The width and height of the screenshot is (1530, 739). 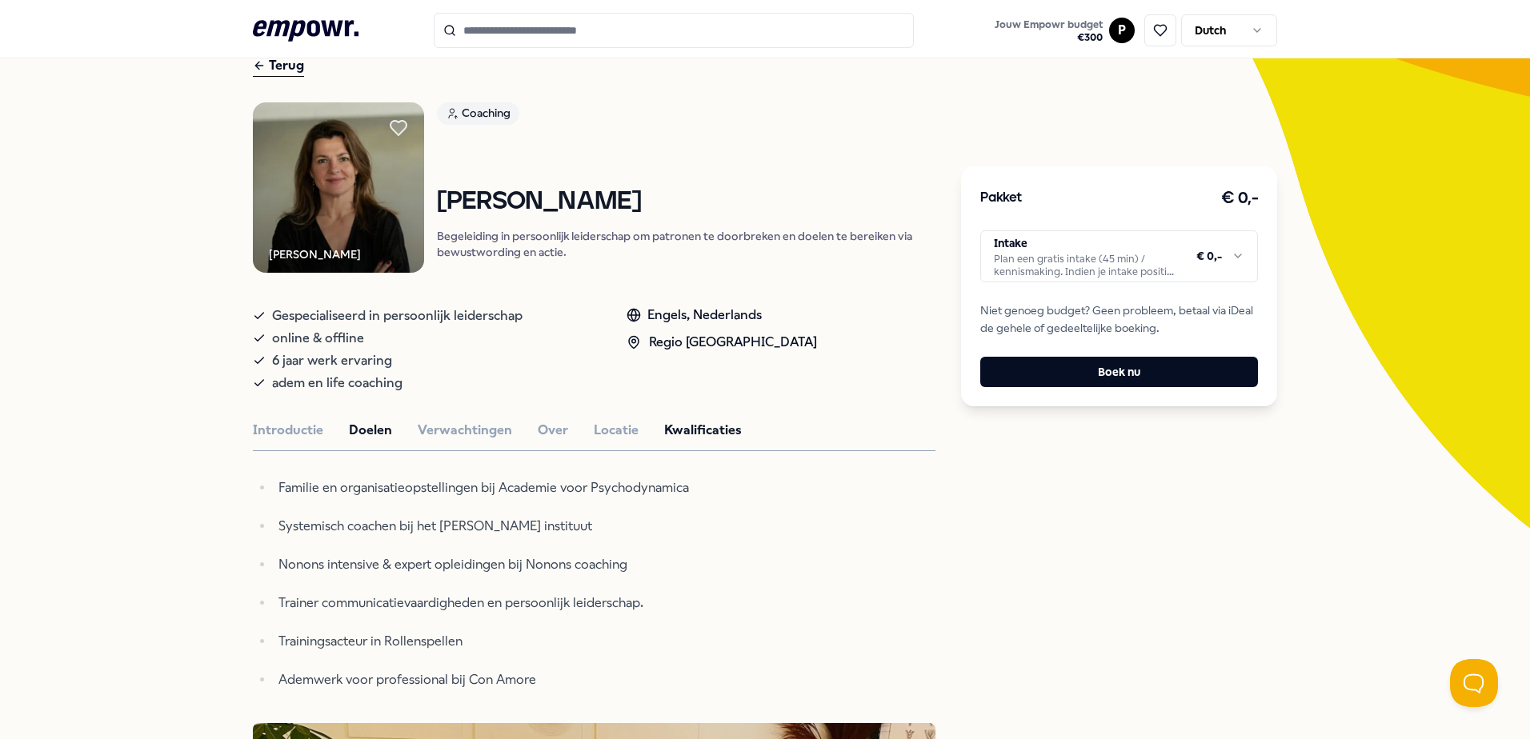 What do you see at coordinates (397, 316) in the screenshot?
I see `span: Gespecialiseerd in persoonlijk leiderschap` at bounding box center [397, 316].